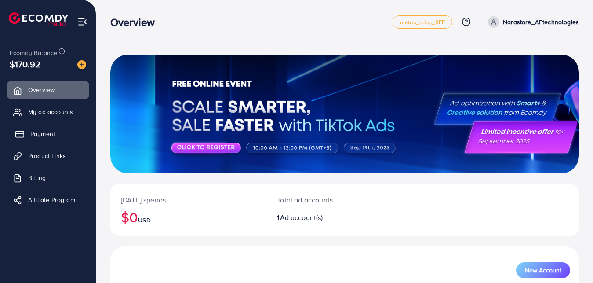 Image resolution: width=593 pixels, height=283 pixels. What do you see at coordinates (48, 112) in the screenshot?
I see `a: My ad accounts` at bounding box center [48, 112].